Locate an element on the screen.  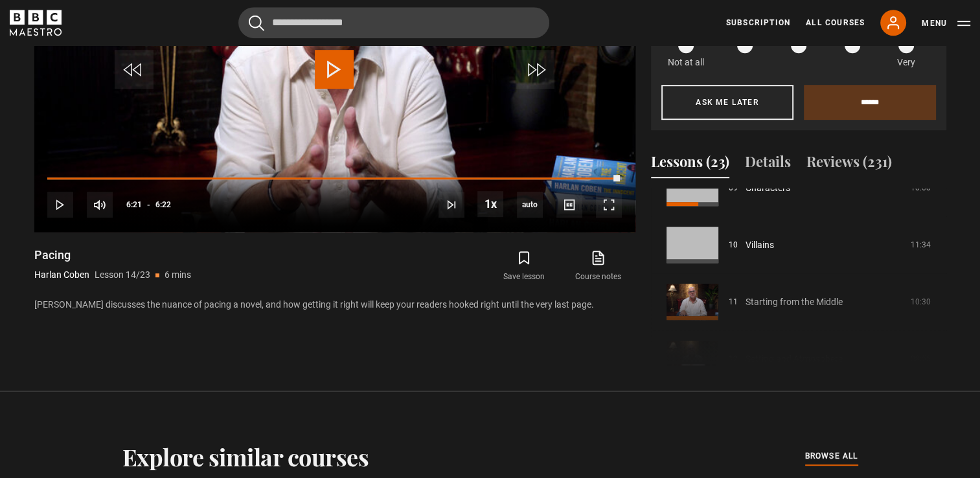
button: Fullscreen is located at coordinates (609, 205).